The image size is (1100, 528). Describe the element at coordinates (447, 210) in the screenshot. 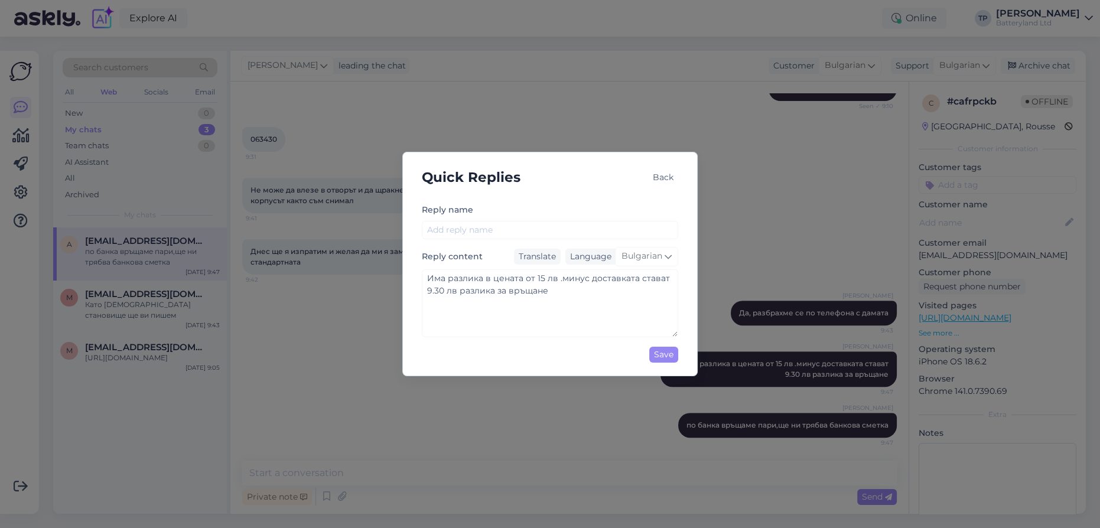

I see `label: Reply name` at that location.